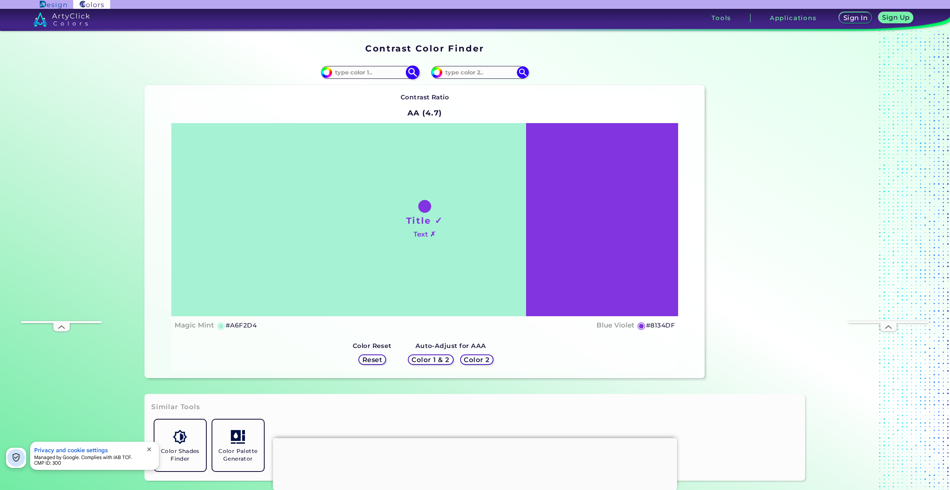 This screenshot has width=950, height=490. I want to click on img: icon_col_pal_col.svg, so click(238, 437).